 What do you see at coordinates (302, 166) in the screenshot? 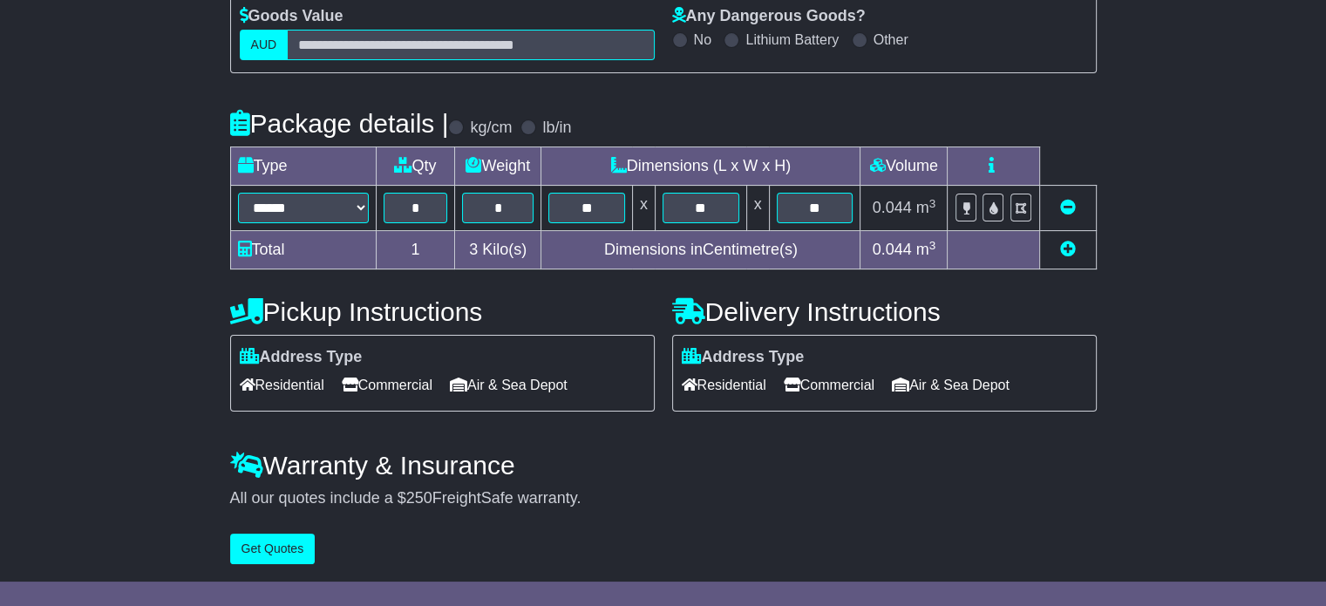
I see `td: Type` at bounding box center [302, 166].